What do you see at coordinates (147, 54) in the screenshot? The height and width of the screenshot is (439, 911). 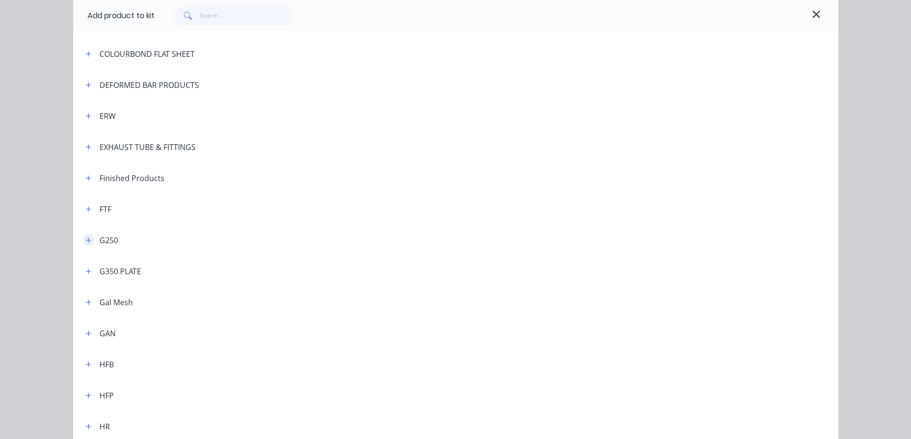 I see `div: COLOURBOND FLAT SHEET` at bounding box center [147, 54].